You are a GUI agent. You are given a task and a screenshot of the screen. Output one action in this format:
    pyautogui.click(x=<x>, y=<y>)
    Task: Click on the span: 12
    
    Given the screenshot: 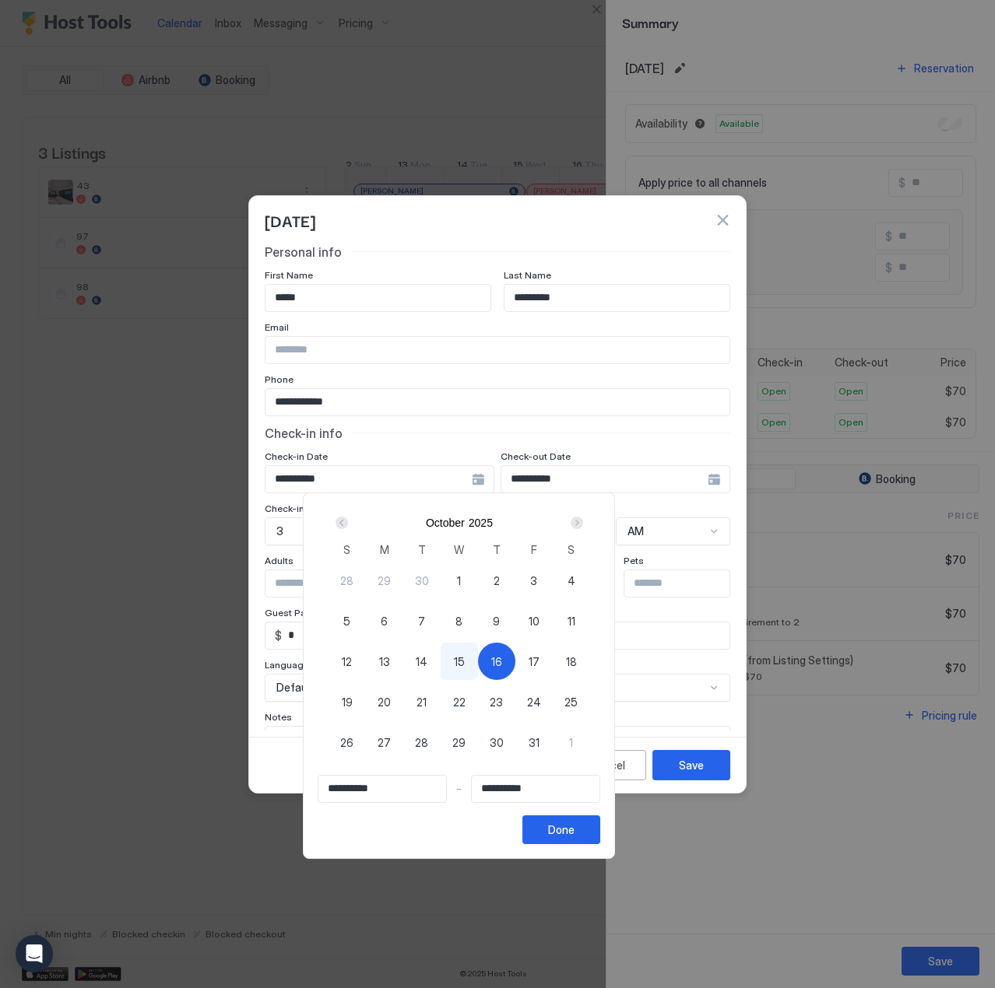 What is the action you would take?
    pyautogui.click(x=346, y=661)
    